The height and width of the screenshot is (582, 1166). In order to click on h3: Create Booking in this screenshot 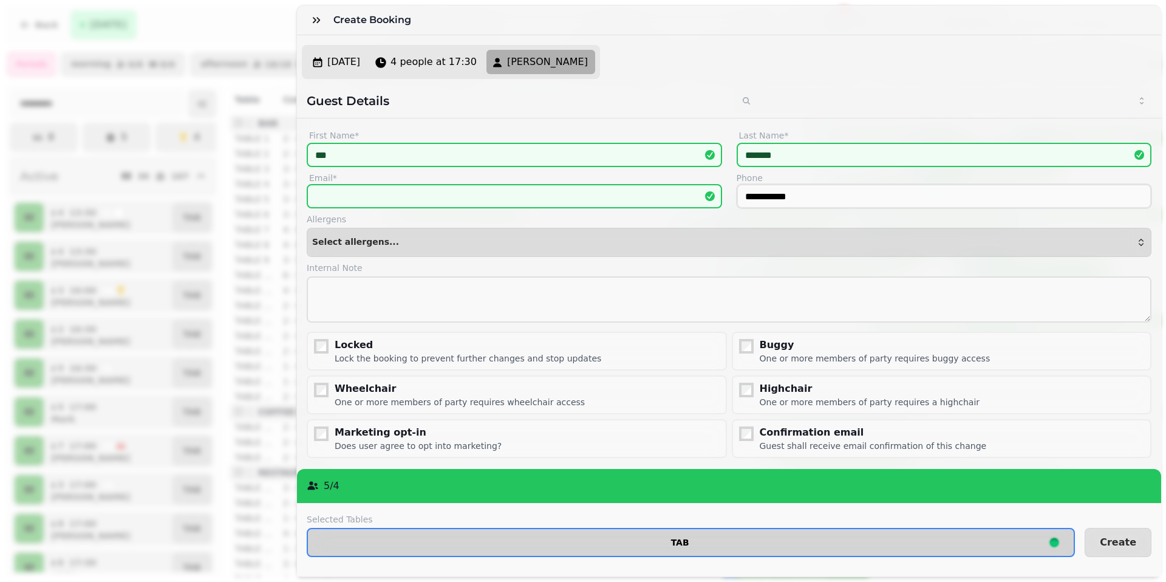, I will do `click(375, 20)`.